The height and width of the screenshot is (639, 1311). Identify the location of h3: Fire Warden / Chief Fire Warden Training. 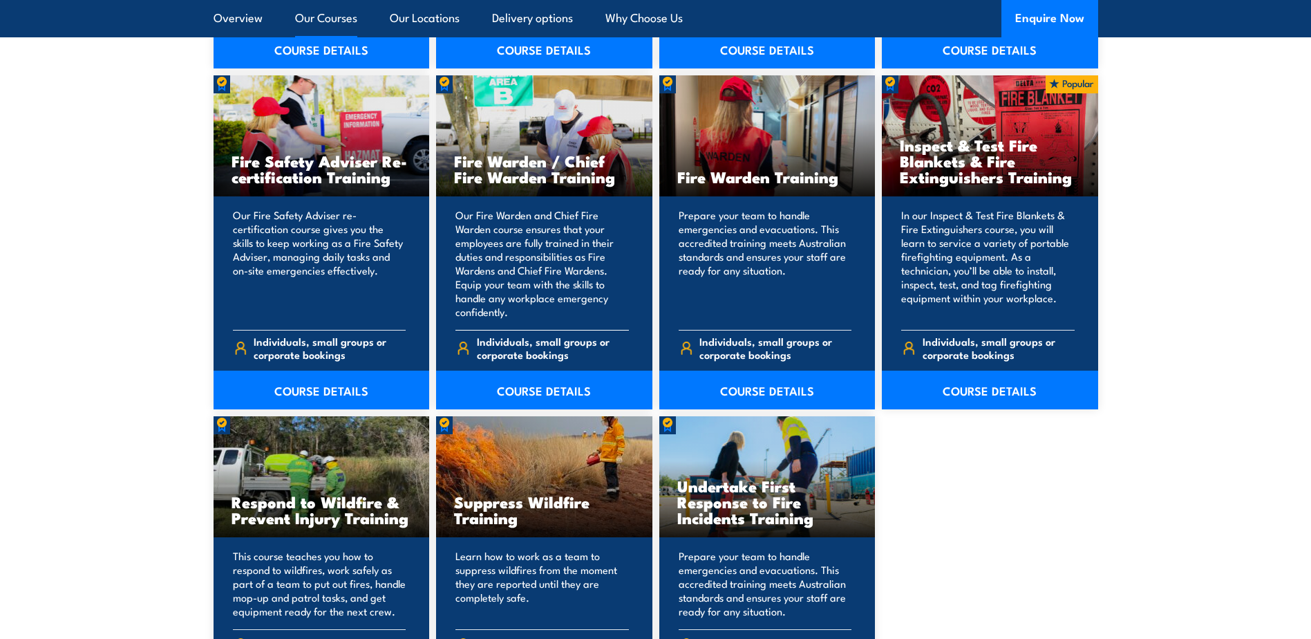
(544, 169).